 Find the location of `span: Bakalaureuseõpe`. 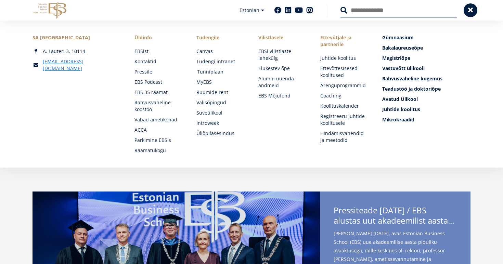

span: Bakalaureuseõpe is located at coordinates (402, 48).